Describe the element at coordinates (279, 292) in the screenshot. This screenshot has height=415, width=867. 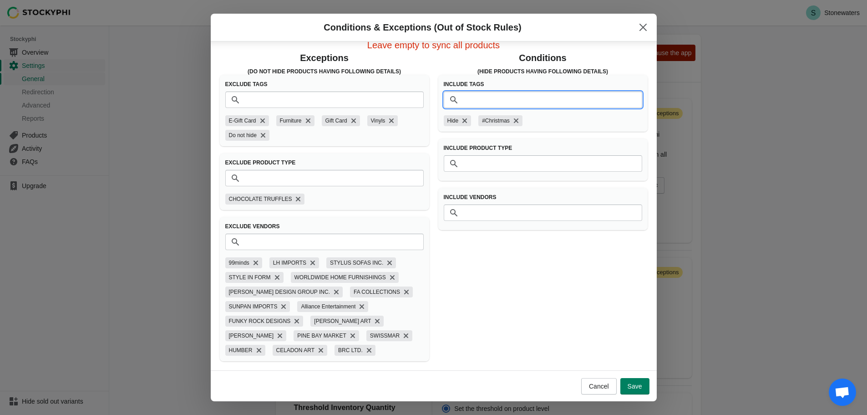
I see `span: GUS DESIGN GROUP INC.` at that location.